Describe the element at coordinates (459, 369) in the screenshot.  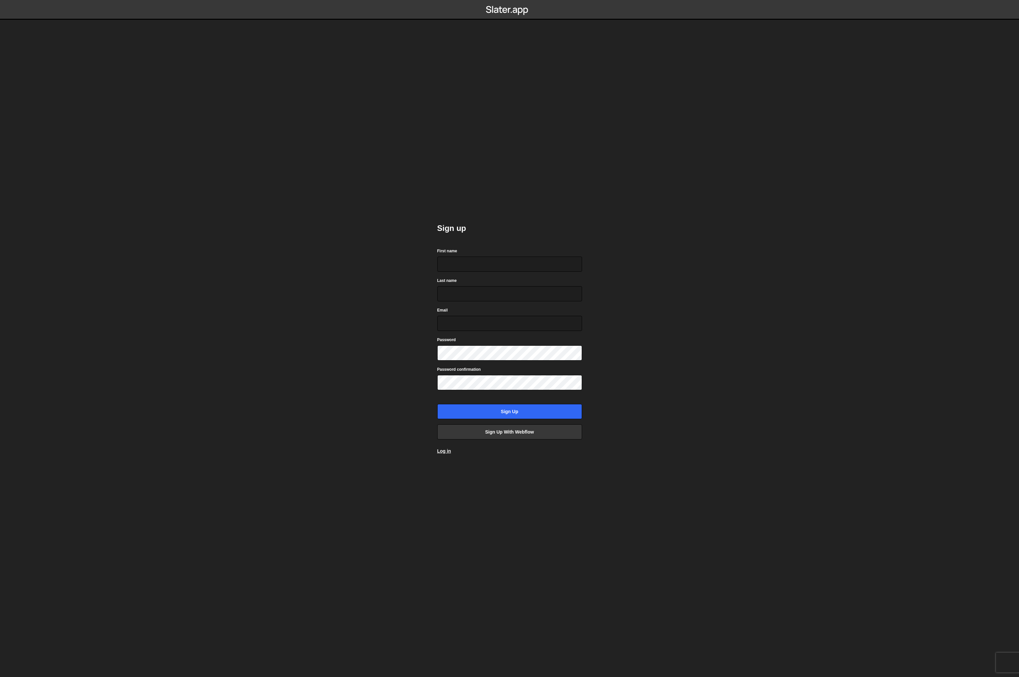
I see `label: Password confirmation` at that location.